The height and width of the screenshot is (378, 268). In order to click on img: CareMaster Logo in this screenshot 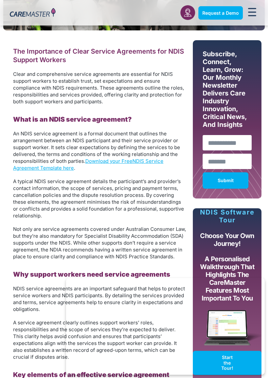, I will do `click(33, 13)`.